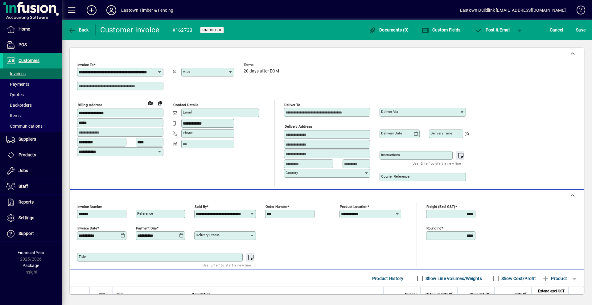 This screenshot has height=305, width=592. What do you see at coordinates (32, 234) in the screenshot?
I see `a: Support` at bounding box center [32, 234].